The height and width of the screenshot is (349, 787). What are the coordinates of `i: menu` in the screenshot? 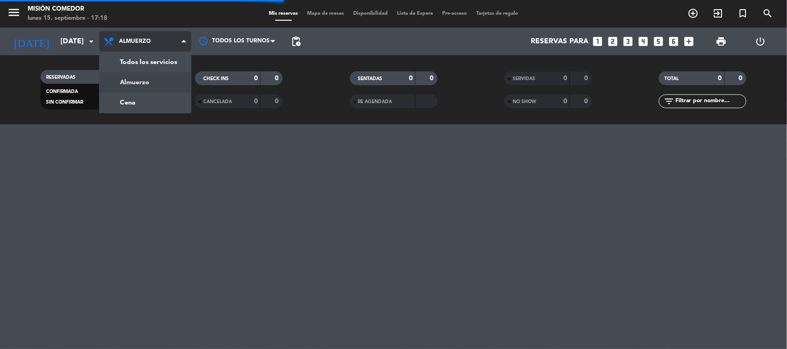 It's located at (14, 12).